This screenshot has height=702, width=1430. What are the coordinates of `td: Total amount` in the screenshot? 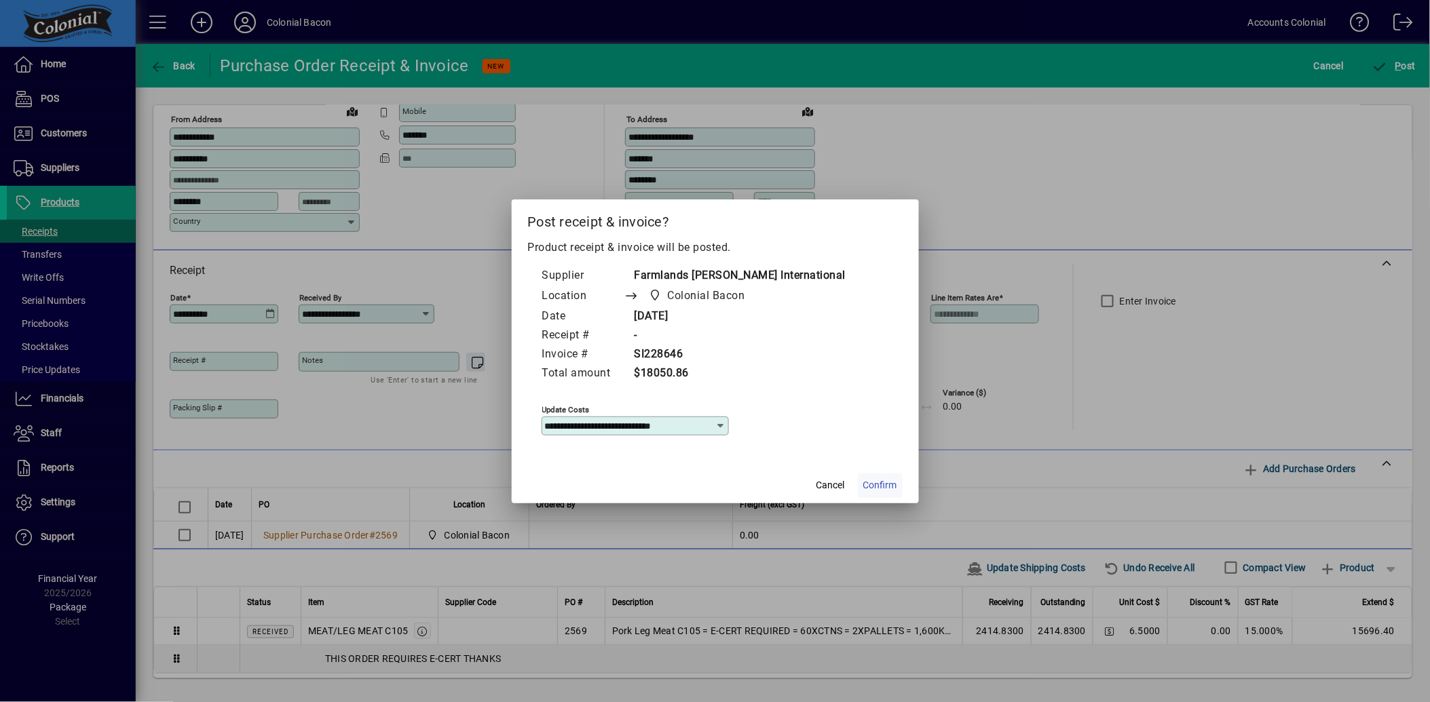 It's located at (583, 374).